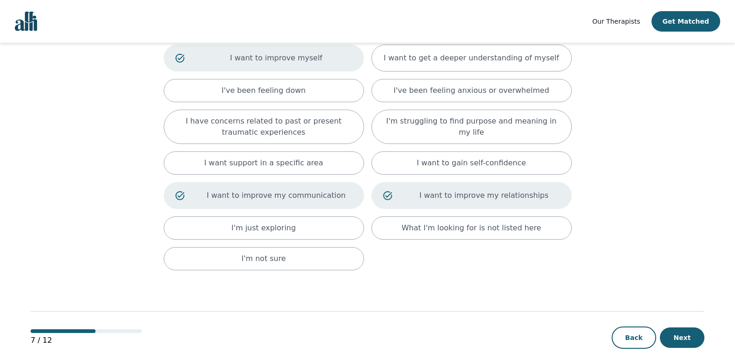  Describe the element at coordinates (264, 228) in the screenshot. I see `p: I'm just exploring` at that location.